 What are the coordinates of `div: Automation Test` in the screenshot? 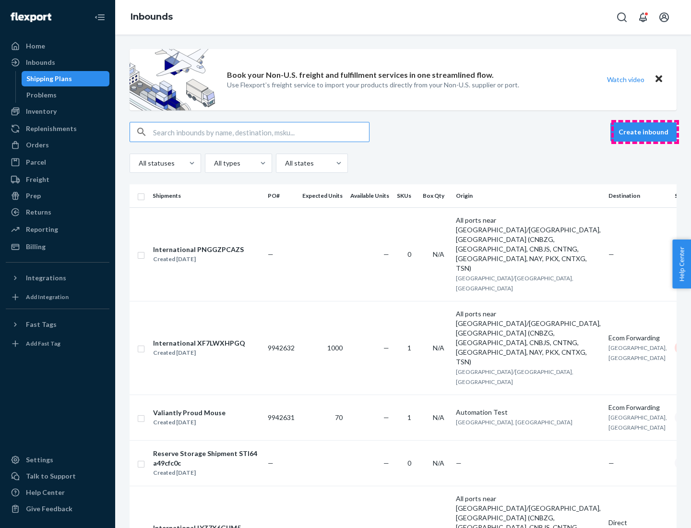 It's located at (528, 412).